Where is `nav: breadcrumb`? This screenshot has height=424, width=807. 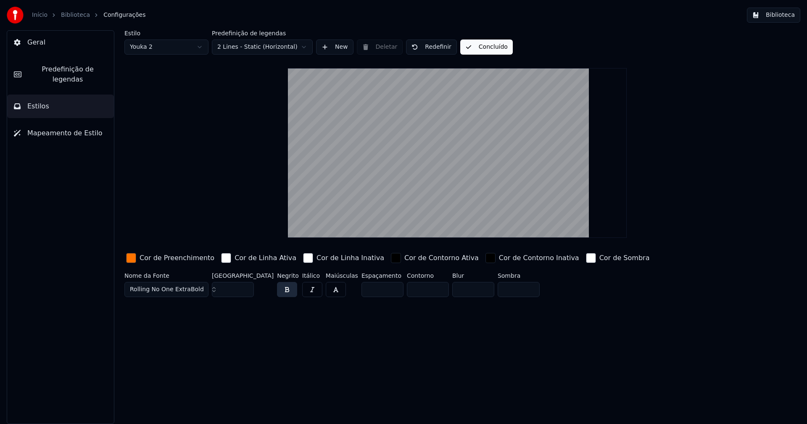
nav: breadcrumb is located at coordinates (89, 15).